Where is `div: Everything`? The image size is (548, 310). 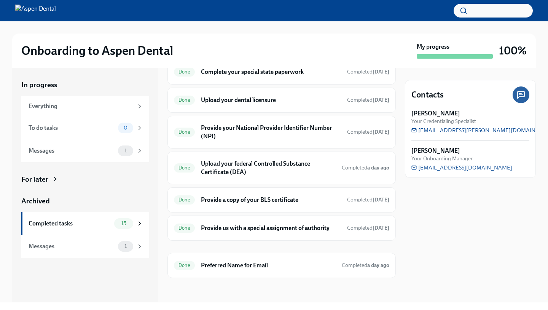
div: Everything is located at coordinates (81, 106).